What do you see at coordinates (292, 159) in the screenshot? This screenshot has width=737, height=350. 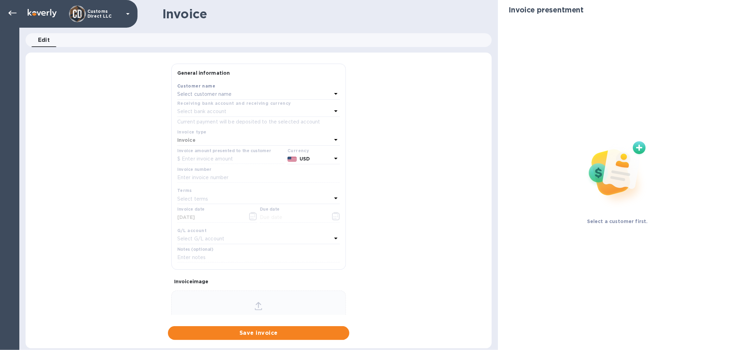 I see `img: USD` at bounding box center [292, 159].